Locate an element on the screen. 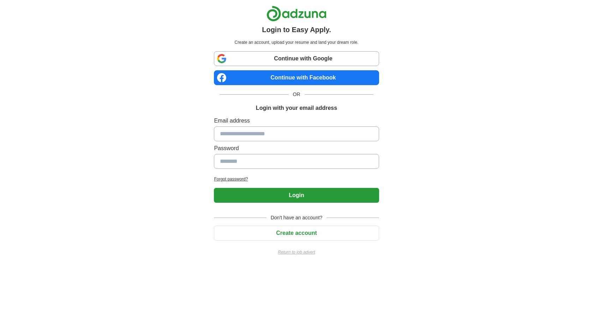 Image resolution: width=593 pixels, height=326 pixels. p: Return to job advert is located at coordinates (296, 252).